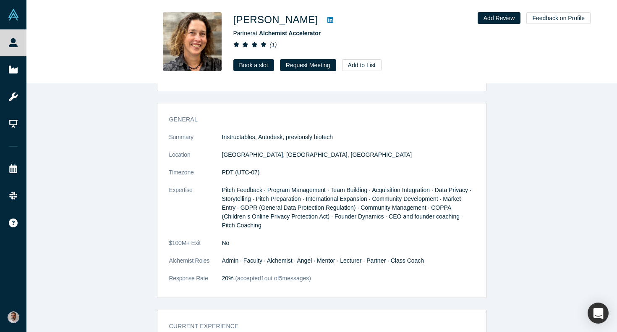  I want to click on img: Gotam Bhardwaj's Account, so click(13, 317).